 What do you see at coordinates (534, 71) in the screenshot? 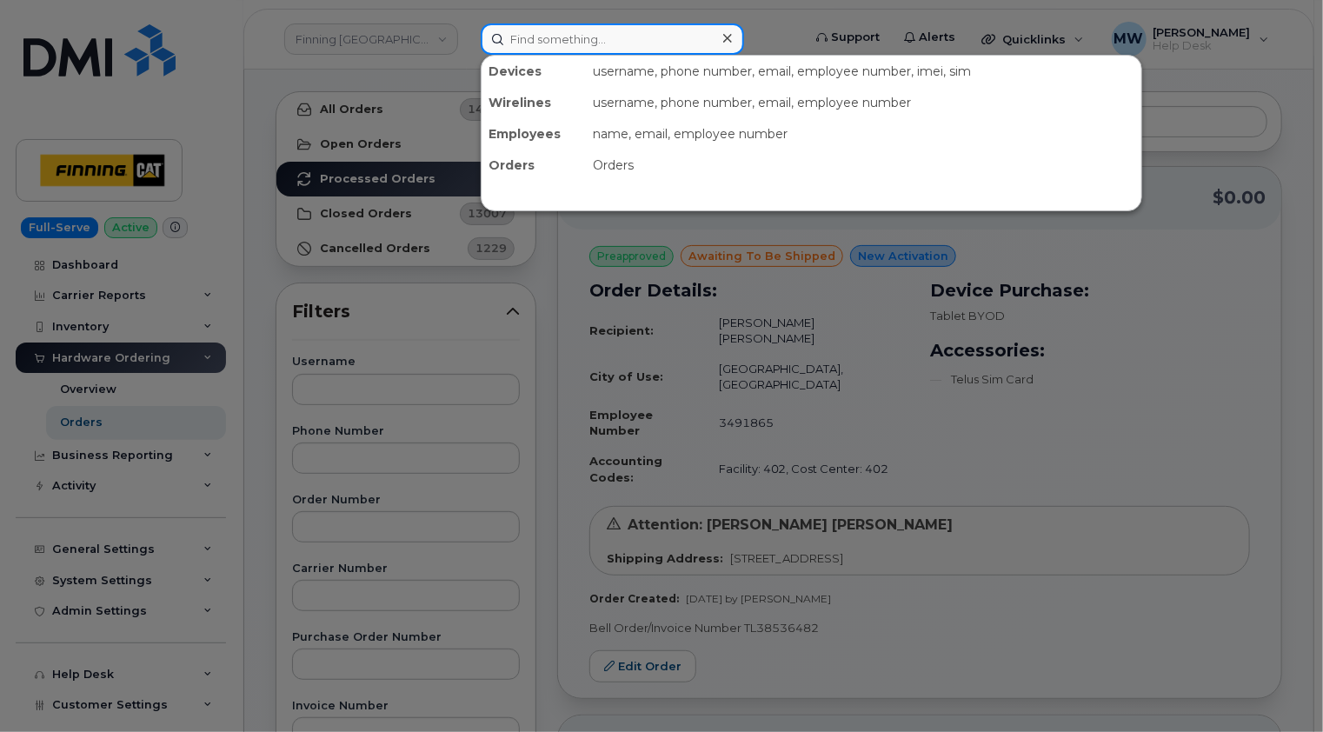
I see `div: Devices` at bounding box center [534, 71].